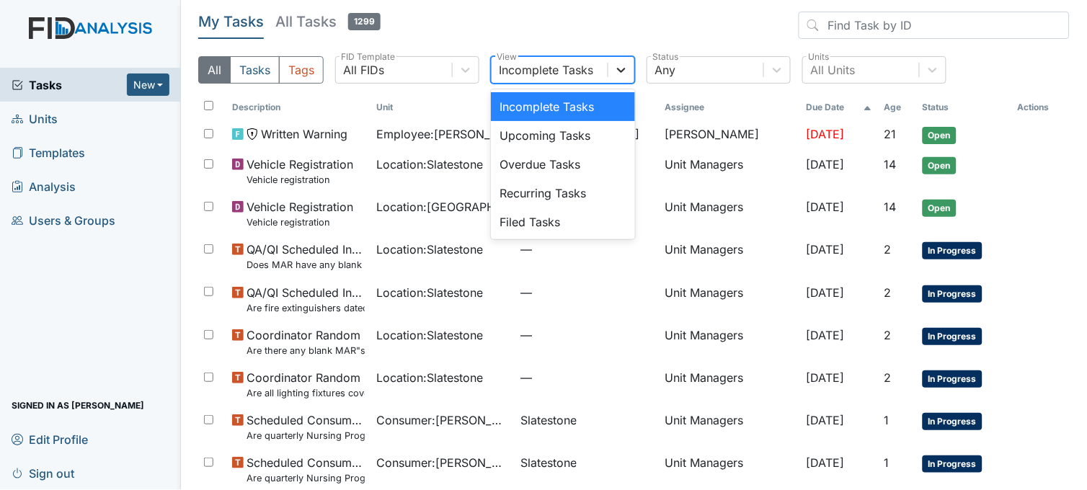 The width and height of the screenshot is (1087, 490). Describe the element at coordinates (306, 299) in the screenshot. I see `span: QA/QI Scheduled Inspection Are fire extinguishers dated and initialed monthly and serviced annual...` at that location.